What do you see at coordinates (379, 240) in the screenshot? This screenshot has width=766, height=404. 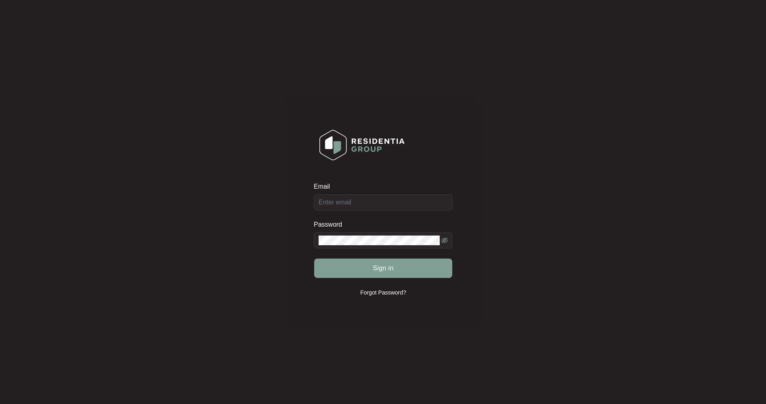 I see `input: Password` at bounding box center [379, 240].